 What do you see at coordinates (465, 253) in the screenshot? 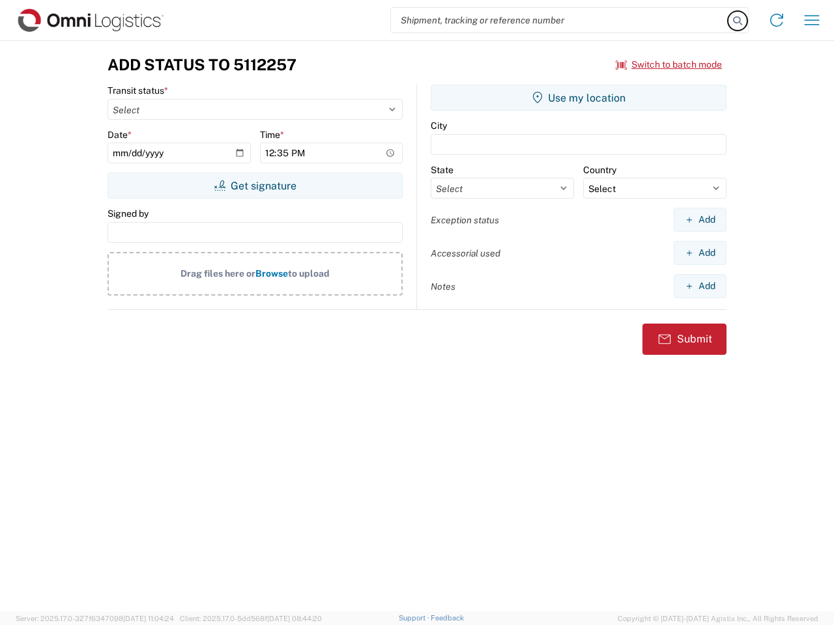
I see `label: Accessorial used` at bounding box center [465, 253].